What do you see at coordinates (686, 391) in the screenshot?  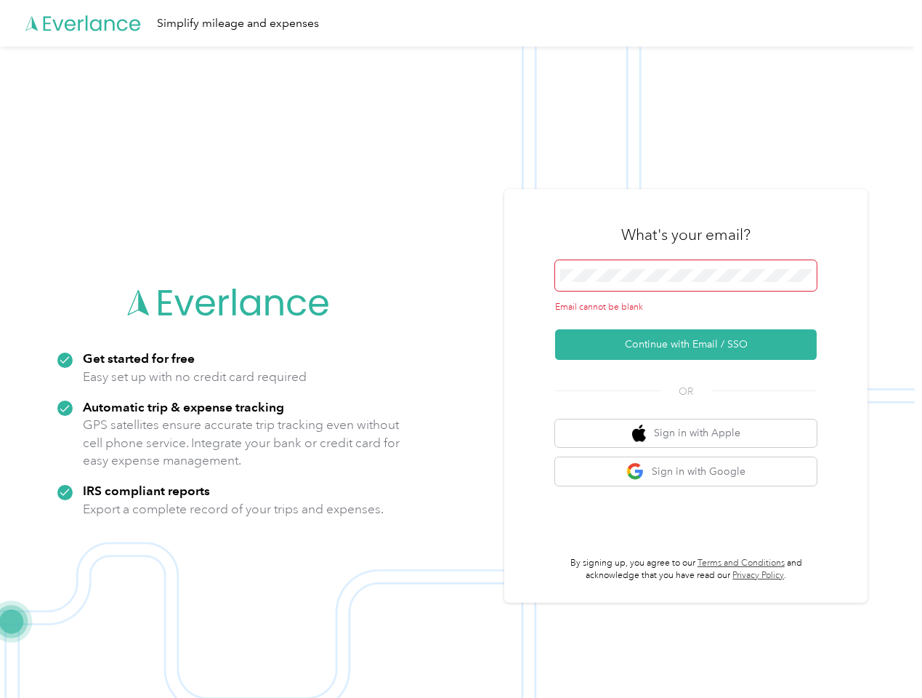 I see `span: OR` at bounding box center [686, 391].